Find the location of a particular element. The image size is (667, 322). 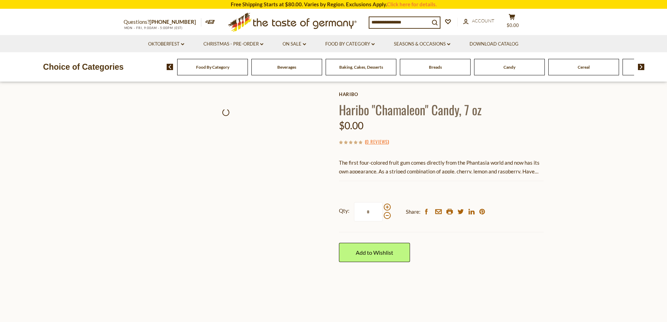

strong: Qty: is located at coordinates (344, 210).